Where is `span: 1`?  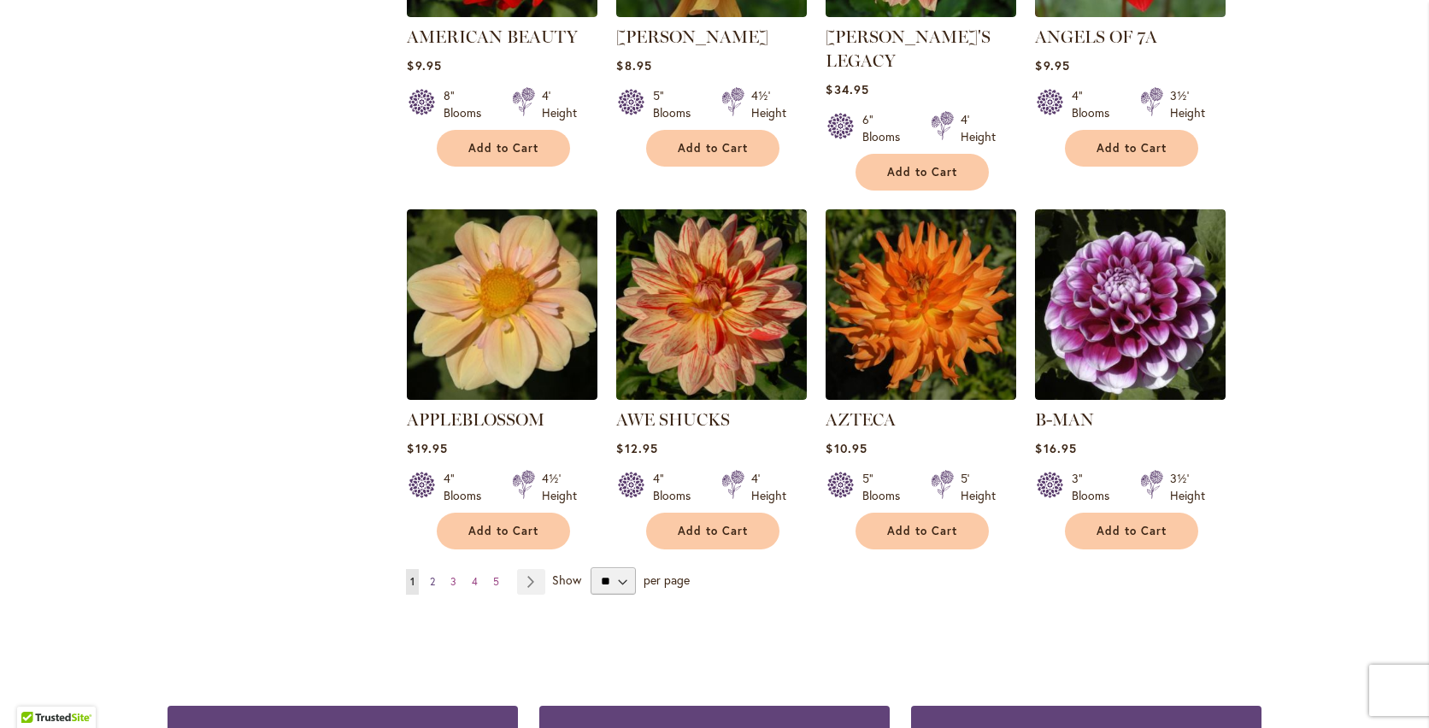
span: 1 is located at coordinates (412, 581).